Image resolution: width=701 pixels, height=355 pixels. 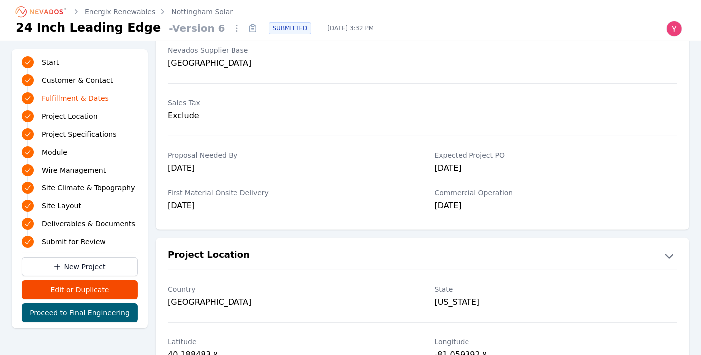 I want to click on span: Customer & Contact, so click(x=77, y=80).